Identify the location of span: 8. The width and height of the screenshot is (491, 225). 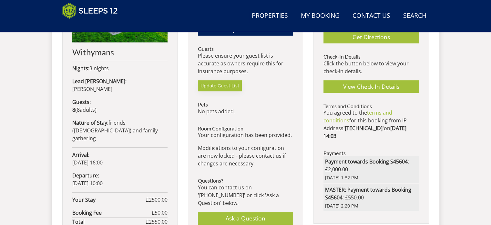
(78, 110).